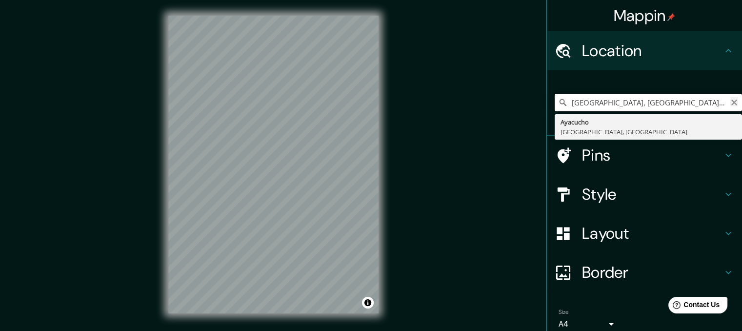 The width and height of the screenshot is (742, 331). Describe the element at coordinates (644, 233) in the screenshot. I see `div: Layout` at that location.